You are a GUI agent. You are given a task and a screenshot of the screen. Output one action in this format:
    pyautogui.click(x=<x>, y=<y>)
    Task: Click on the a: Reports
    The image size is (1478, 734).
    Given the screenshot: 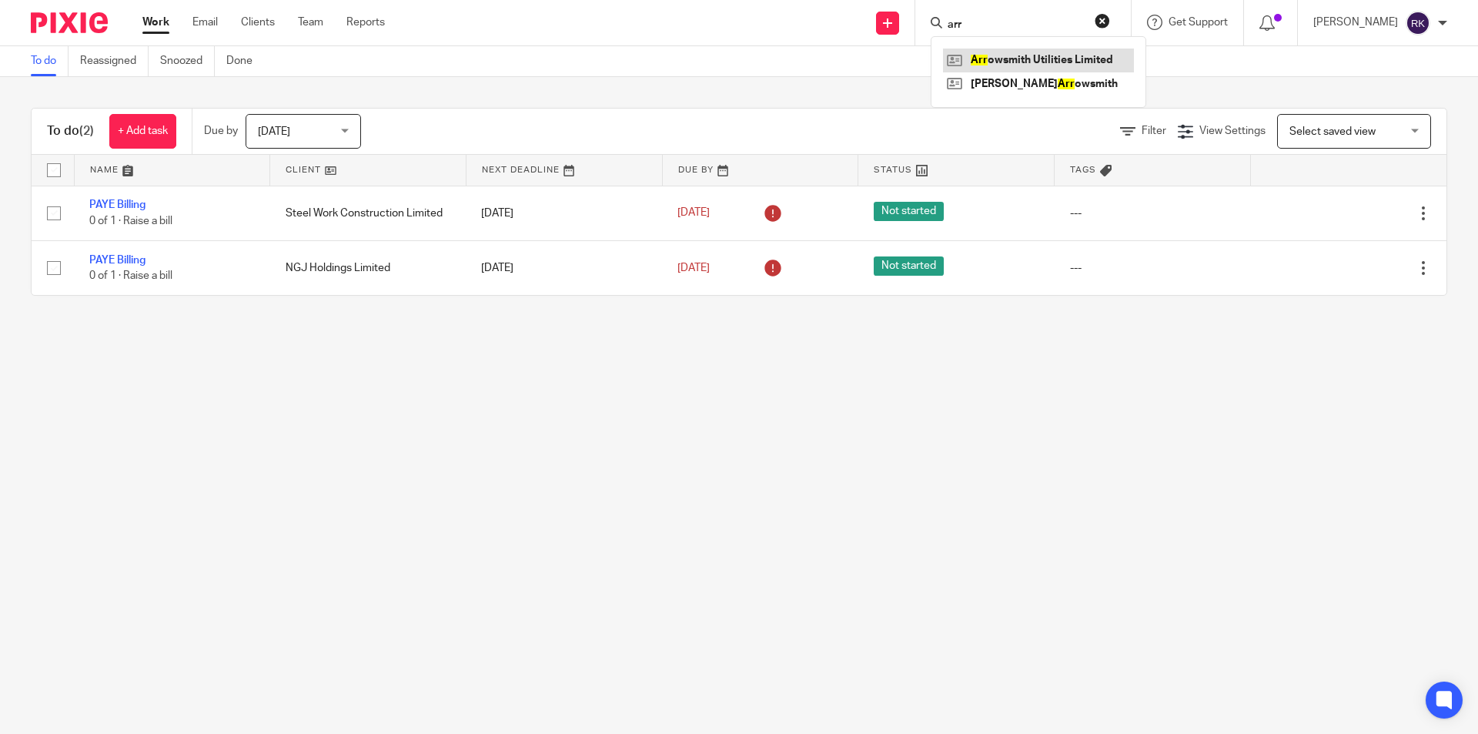 What is the action you would take?
    pyautogui.click(x=366, y=22)
    